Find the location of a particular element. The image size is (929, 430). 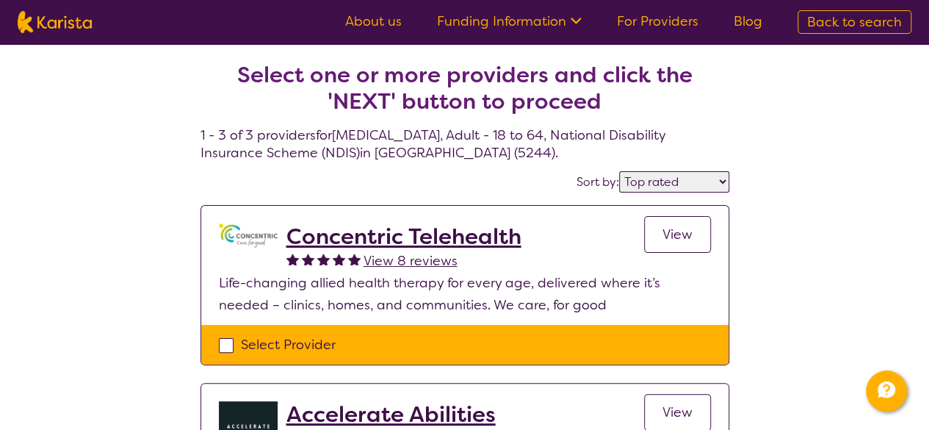

img: Karista logo is located at coordinates (54, 22).